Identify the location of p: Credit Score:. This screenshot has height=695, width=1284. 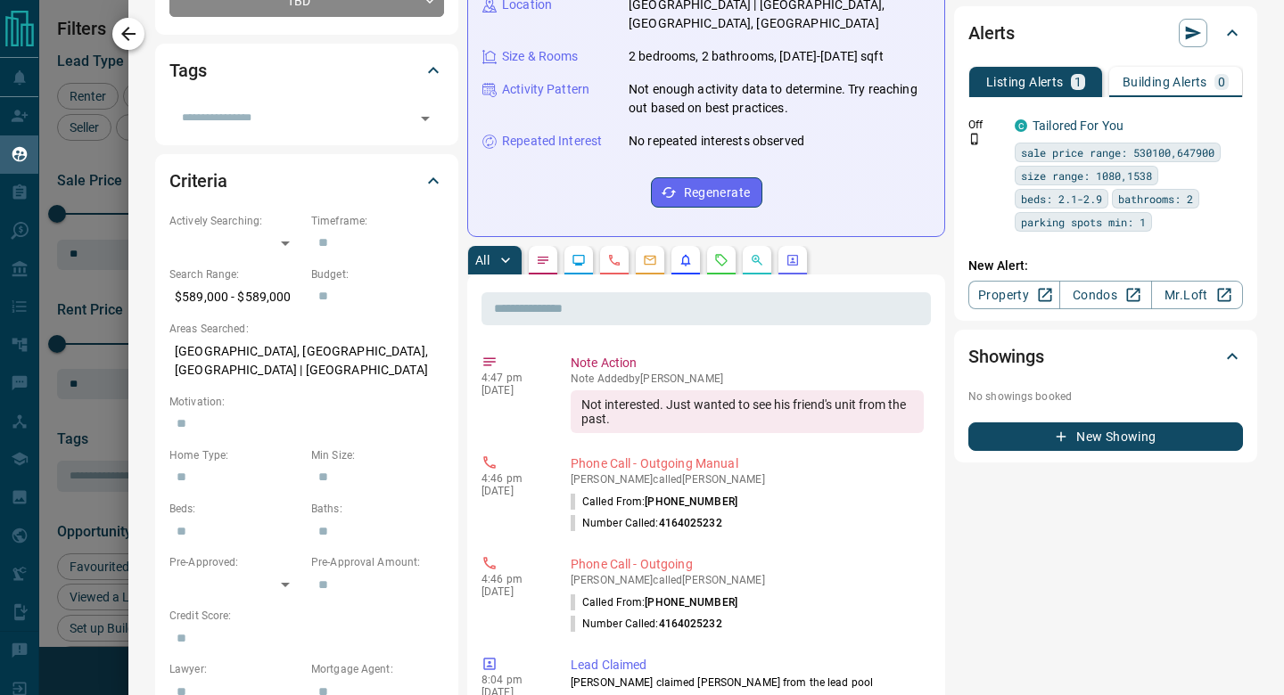
(307, 616).